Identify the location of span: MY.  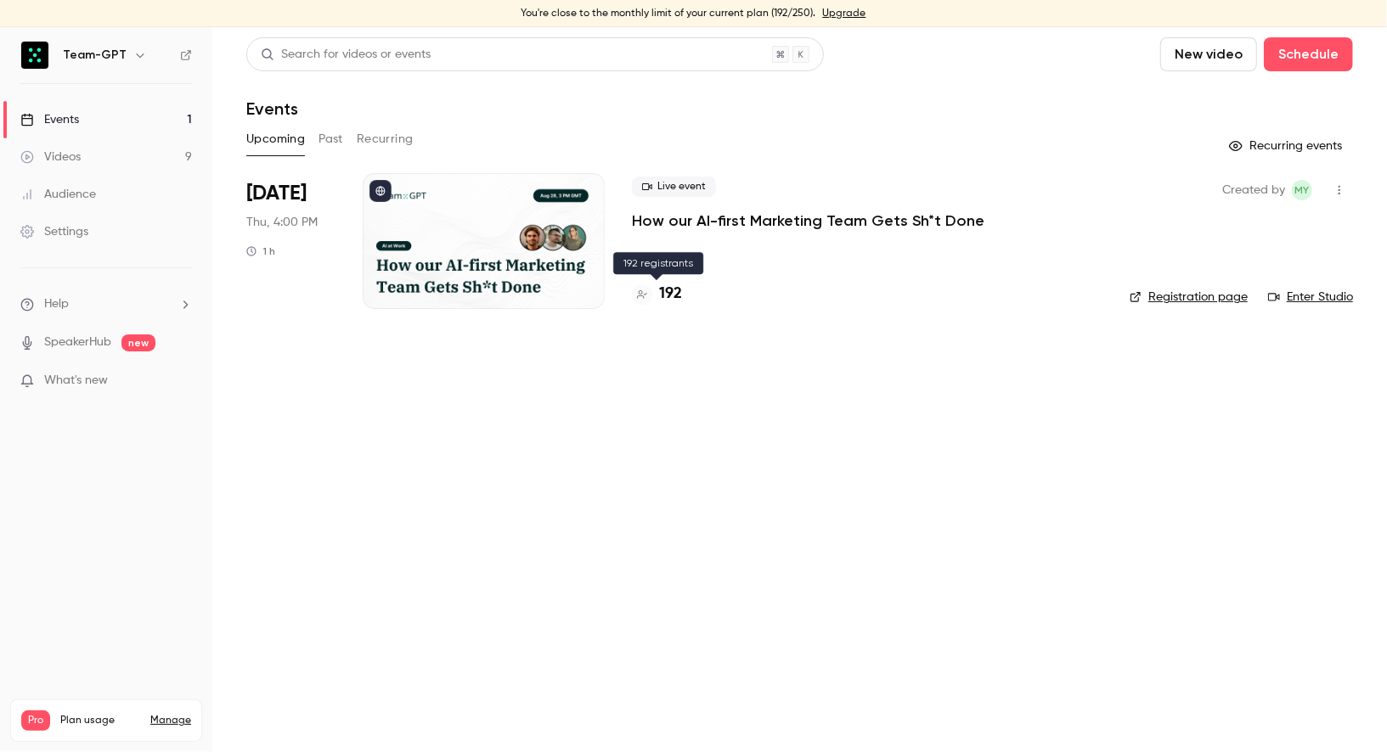
(1302, 190).